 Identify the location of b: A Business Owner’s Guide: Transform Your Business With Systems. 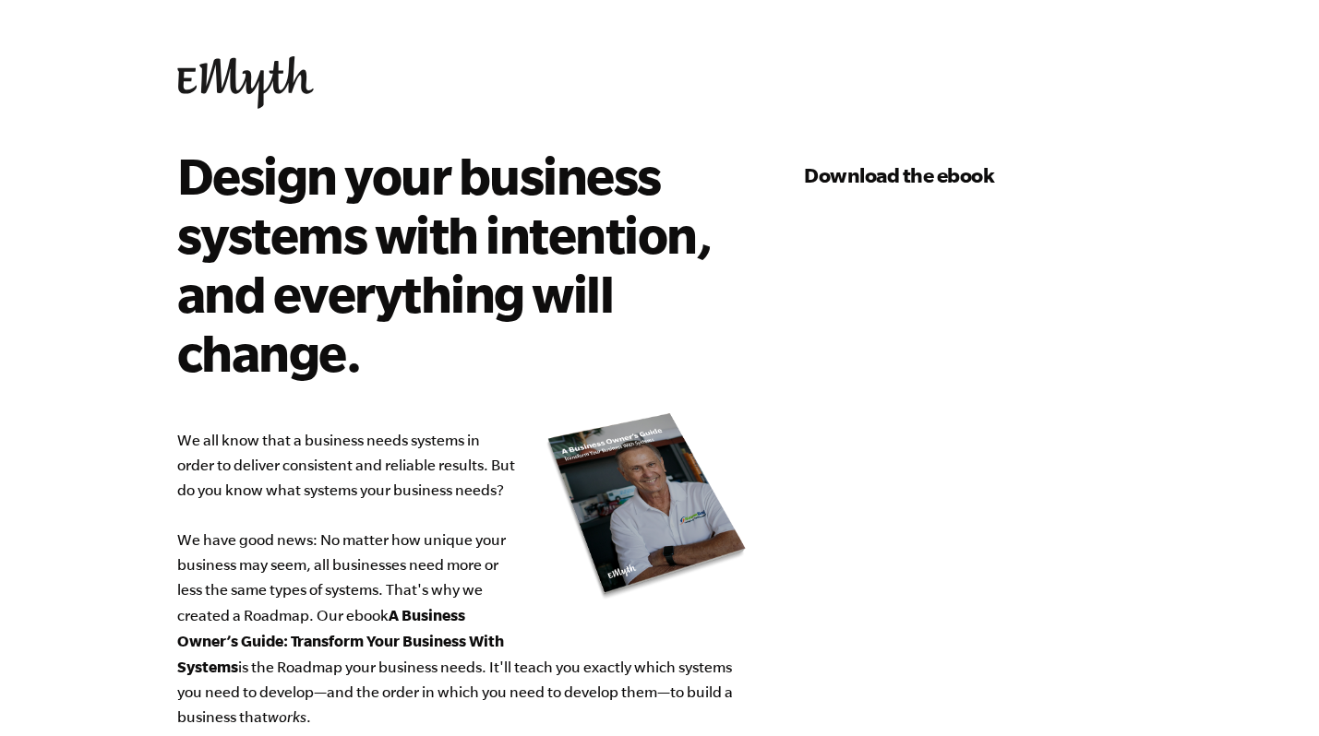
(340, 640).